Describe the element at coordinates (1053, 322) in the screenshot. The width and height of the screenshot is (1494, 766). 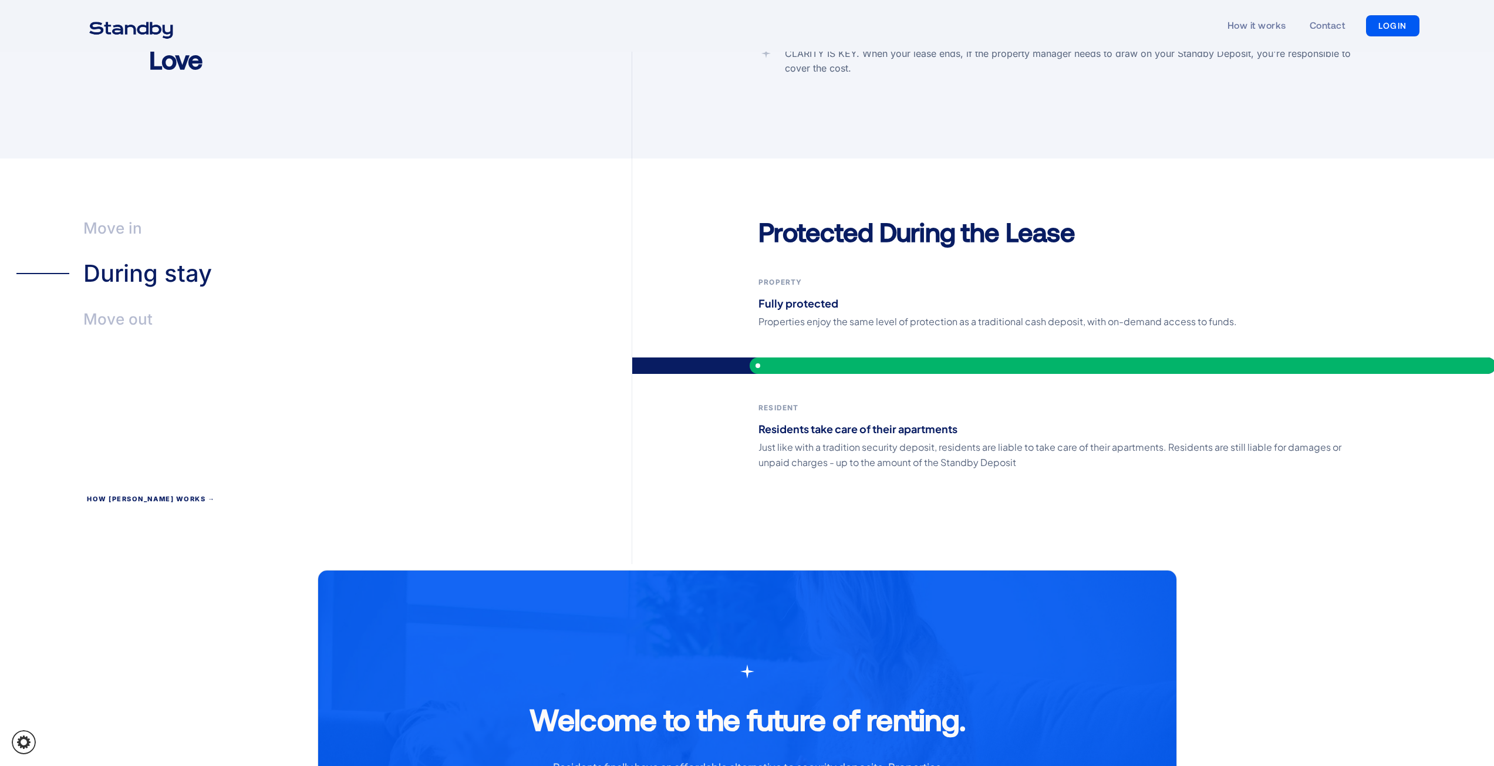
I see `p: Properties enjoy the same level of protection as a traditional cash deposit, with on-demand acces...` at that location.